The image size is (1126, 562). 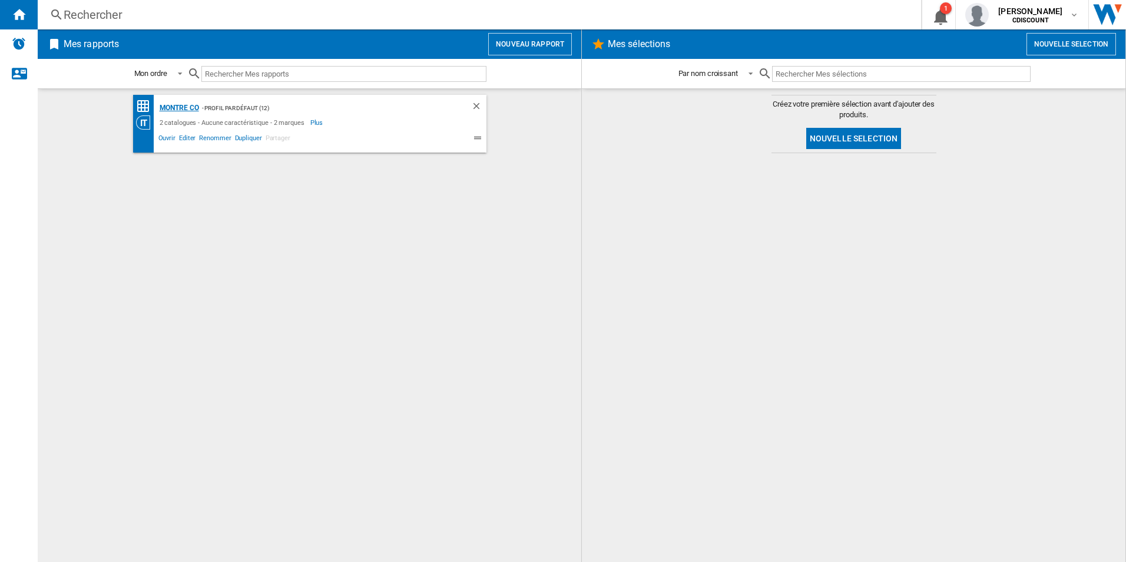 What do you see at coordinates (477, 15) in the screenshot?
I see `div: Rechercher` at bounding box center [477, 15].